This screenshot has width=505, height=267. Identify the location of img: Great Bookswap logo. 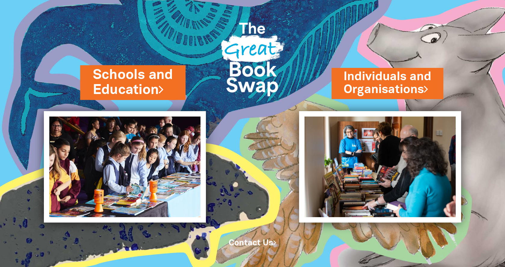
(253, 57).